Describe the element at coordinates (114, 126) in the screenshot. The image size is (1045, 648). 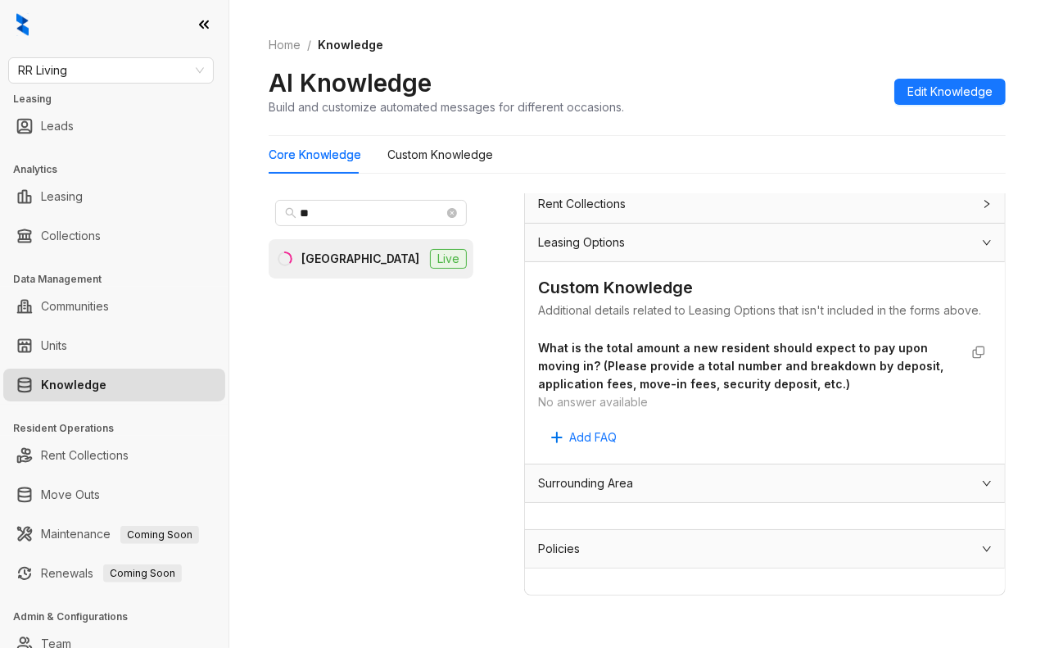
I see `li: Leads` at that location.